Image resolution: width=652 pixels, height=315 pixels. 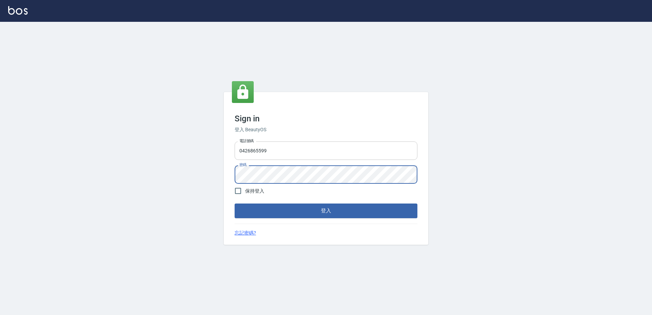 I want to click on label: 電話號碼, so click(x=247, y=141).